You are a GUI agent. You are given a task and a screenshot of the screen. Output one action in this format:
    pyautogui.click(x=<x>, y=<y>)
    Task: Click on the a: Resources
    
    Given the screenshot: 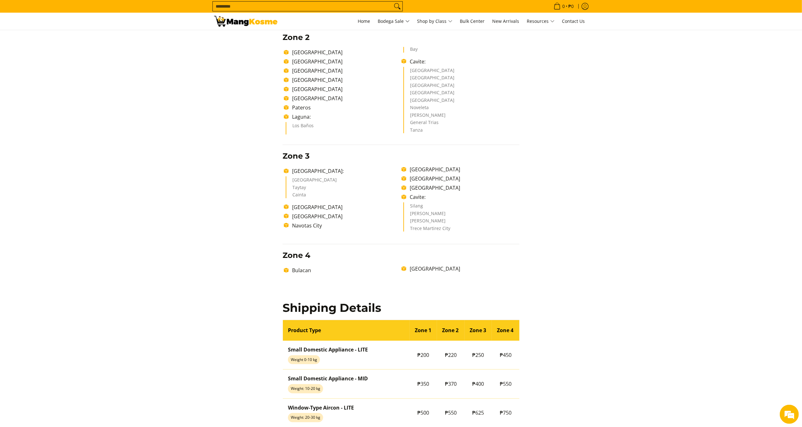 What is the action you would take?
    pyautogui.click(x=540, y=21)
    